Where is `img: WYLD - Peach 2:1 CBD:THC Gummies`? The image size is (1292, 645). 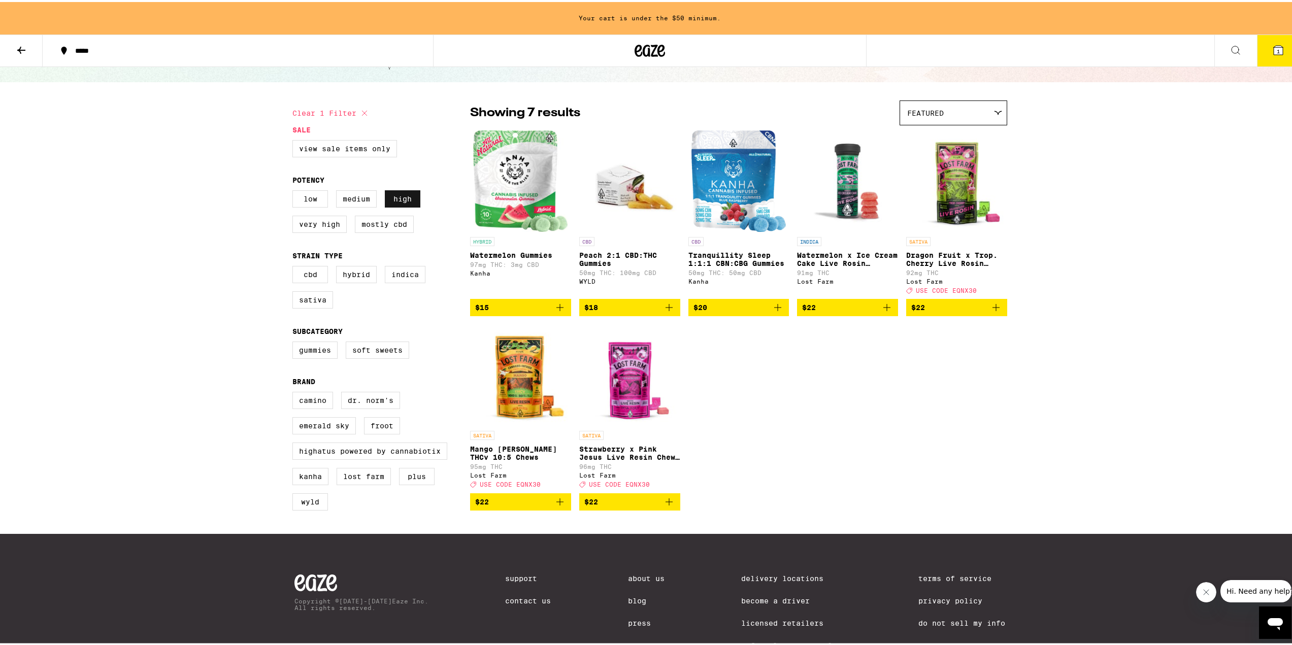
img: WYLD - Peach 2:1 CBD:THC Gummies is located at coordinates (630, 179).